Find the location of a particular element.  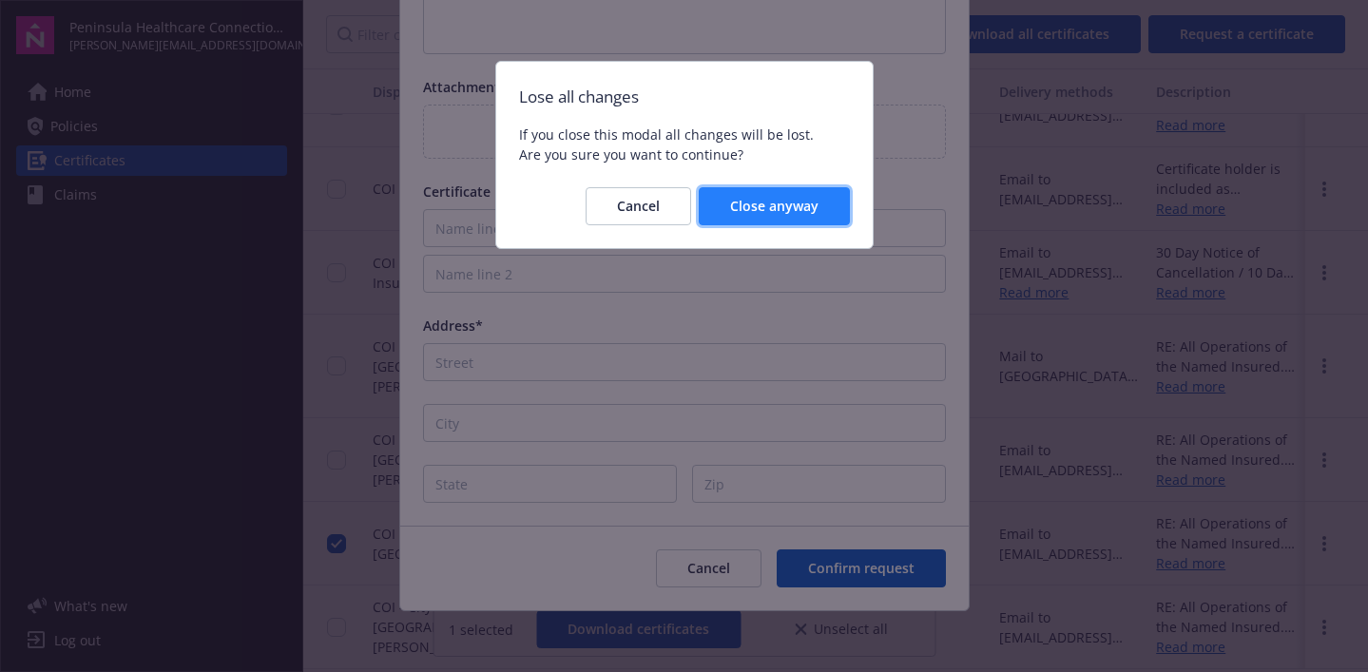

span: If you close this modal all changes will be lost. is located at coordinates (685, 134).